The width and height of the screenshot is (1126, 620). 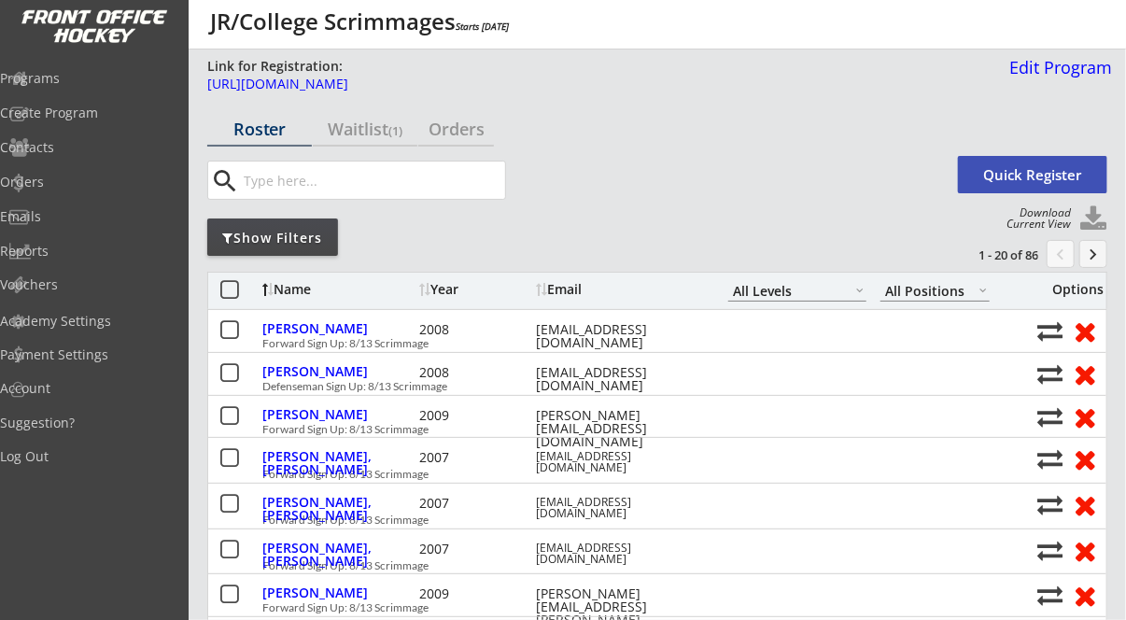 What do you see at coordinates (475, 289) in the screenshot?
I see `div: Year` at bounding box center [475, 289].